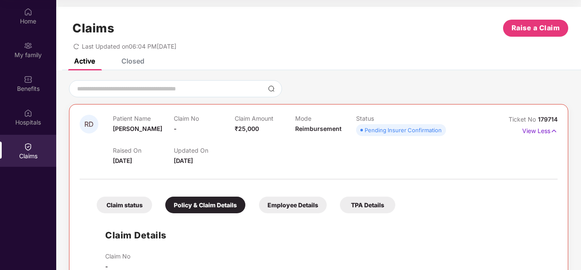  What do you see at coordinates (265, 118) in the screenshot?
I see `p: Claim Amount` at bounding box center [265, 118].